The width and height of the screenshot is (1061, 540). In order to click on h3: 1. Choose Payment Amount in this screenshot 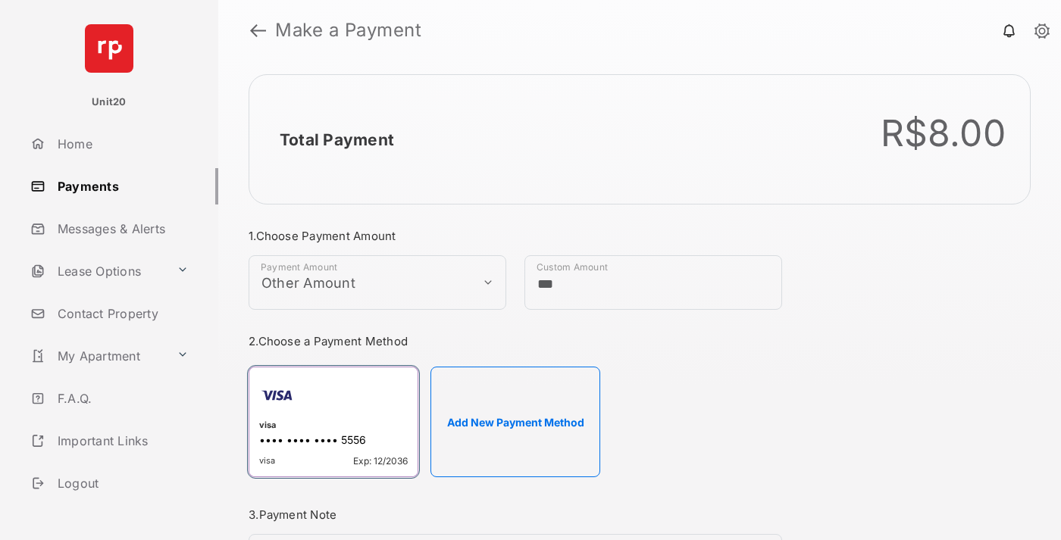, I will do `click(515, 236)`.